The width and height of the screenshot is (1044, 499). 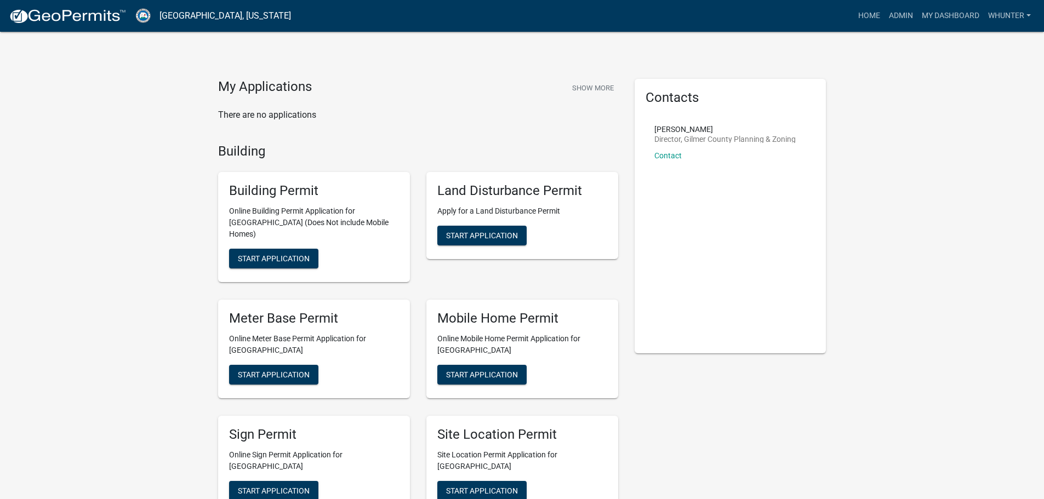 I want to click on h5: Mobile Home Permit, so click(x=522, y=318).